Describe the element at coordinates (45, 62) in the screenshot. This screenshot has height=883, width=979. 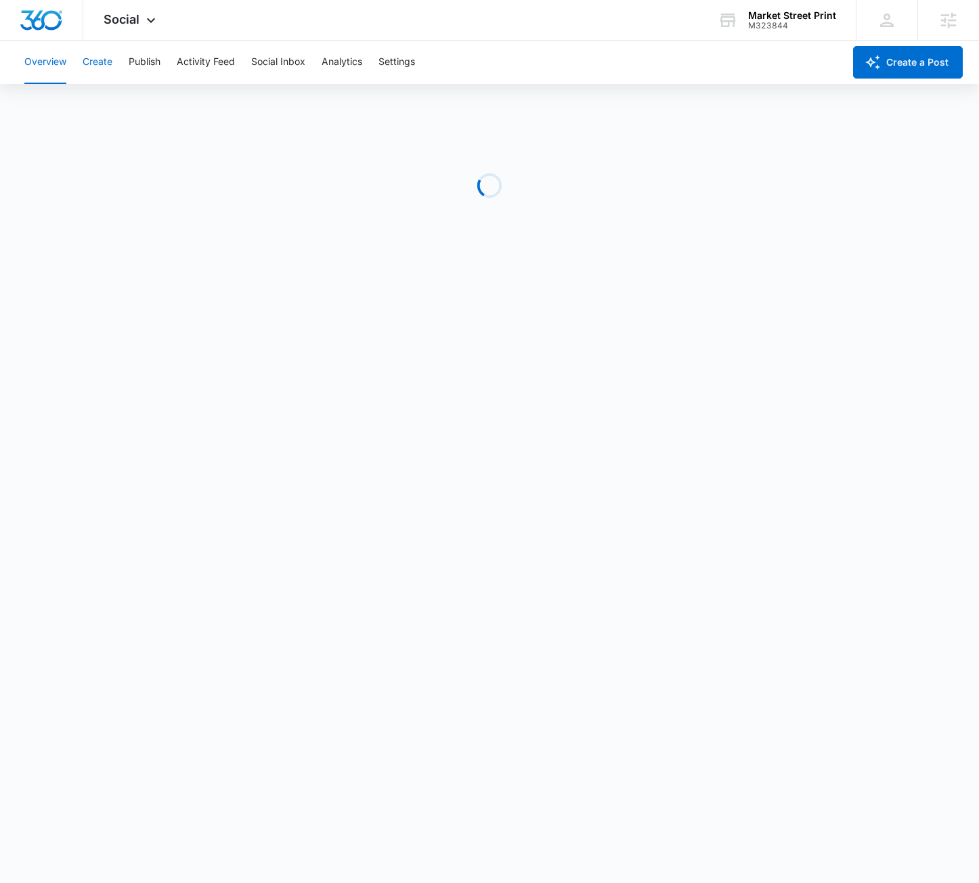
I see `button: Overview` at that location.